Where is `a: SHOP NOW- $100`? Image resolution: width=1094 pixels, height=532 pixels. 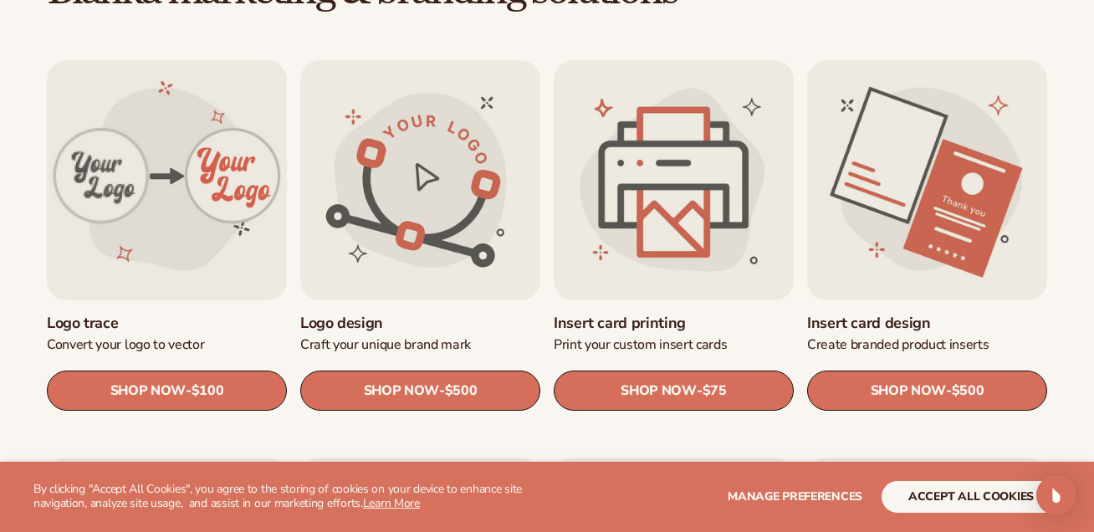
a: SHOP NOW- $100 is located at coordinates (166, 391).